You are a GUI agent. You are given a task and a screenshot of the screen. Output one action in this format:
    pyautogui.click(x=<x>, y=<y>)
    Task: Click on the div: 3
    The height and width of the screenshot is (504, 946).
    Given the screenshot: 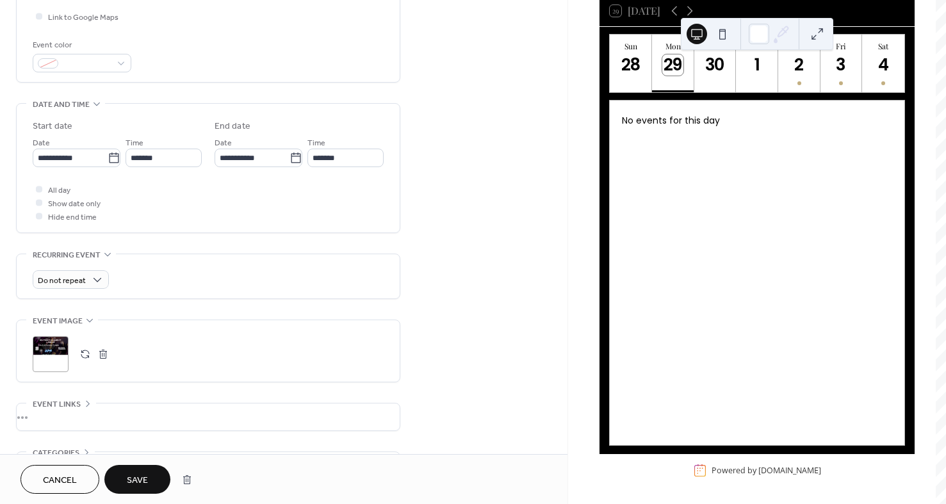 What is the action you would take?
    pyautogui.click(x=841, y=65)
    